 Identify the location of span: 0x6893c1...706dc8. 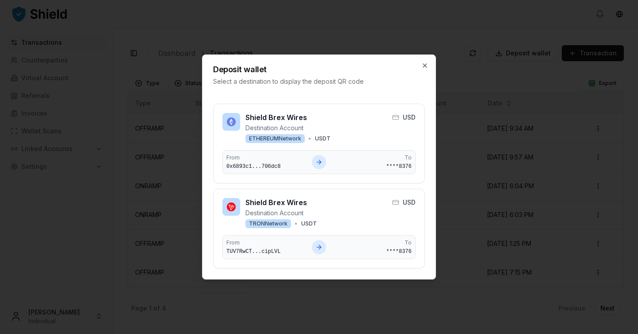
(265, 166).